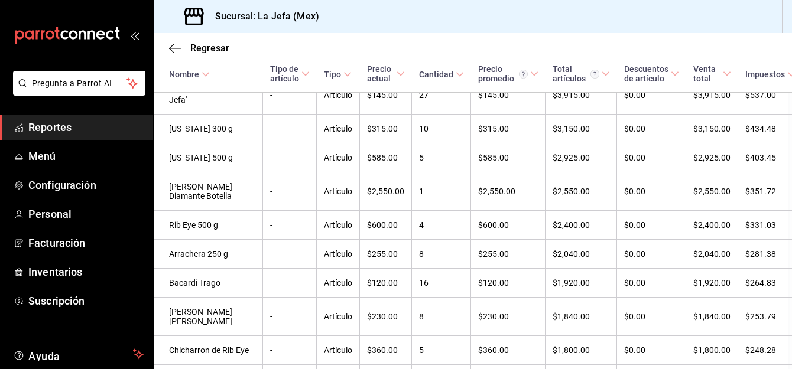 This screenshot has height=369, width=792. What do you see at coordinates (442, 317) in the screenshot?
I see `td: 8` at bounding box center [442, 317].